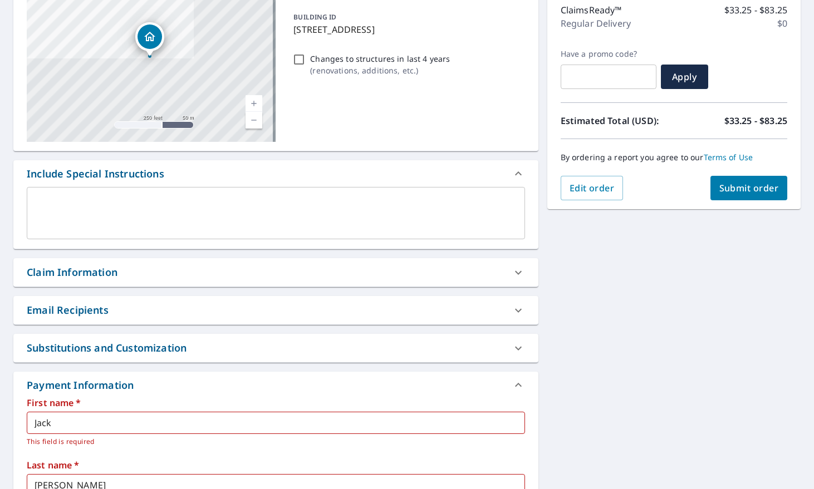 This screenshot has width=814, height=489. Describe the element at coordinates (684, 77) in the screenshot. I see `button: Apply` at that location.